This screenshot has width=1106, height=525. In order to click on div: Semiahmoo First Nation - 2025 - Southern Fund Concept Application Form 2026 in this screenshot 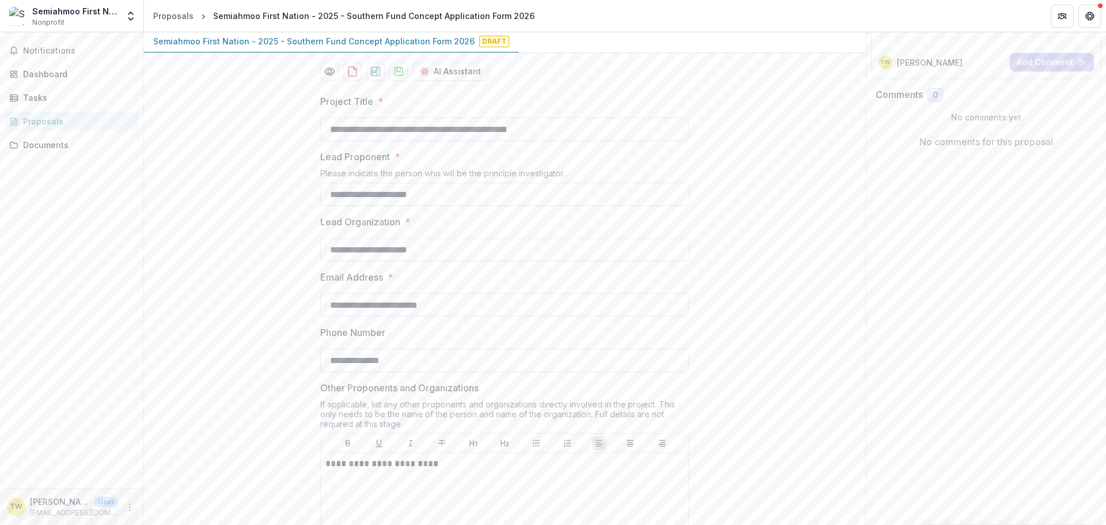, I will do `click(374, 16)`.